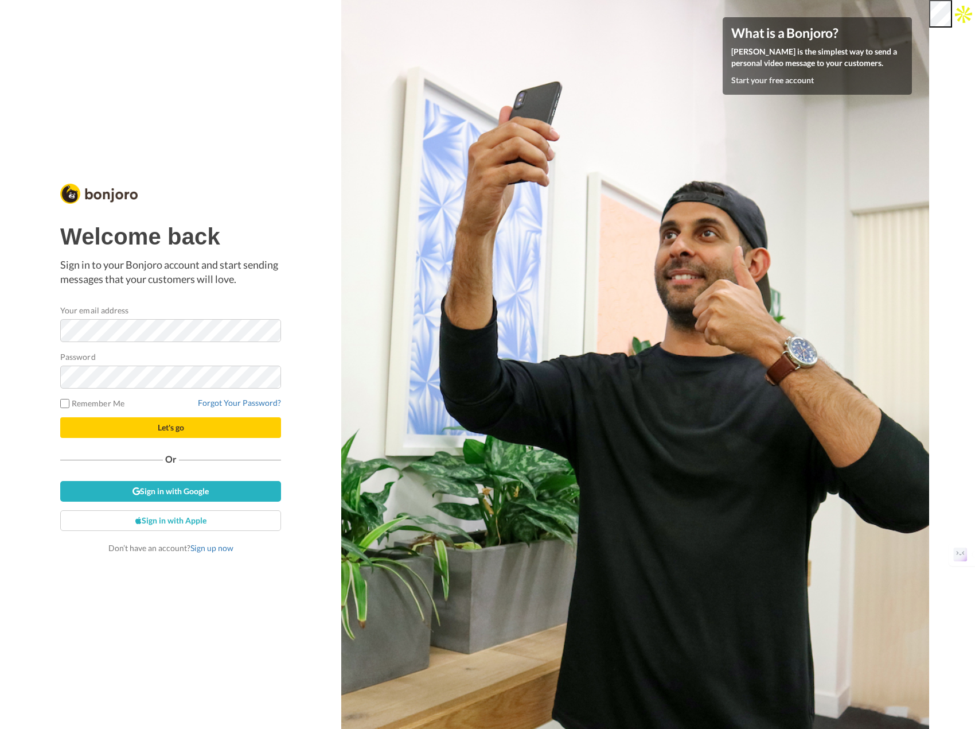 The height and width of the screenshot is (729, 975). What do you see at coordinates (171, 427) in the screenshot?
I see `span: Let's go` at bounding box center [171, 427].